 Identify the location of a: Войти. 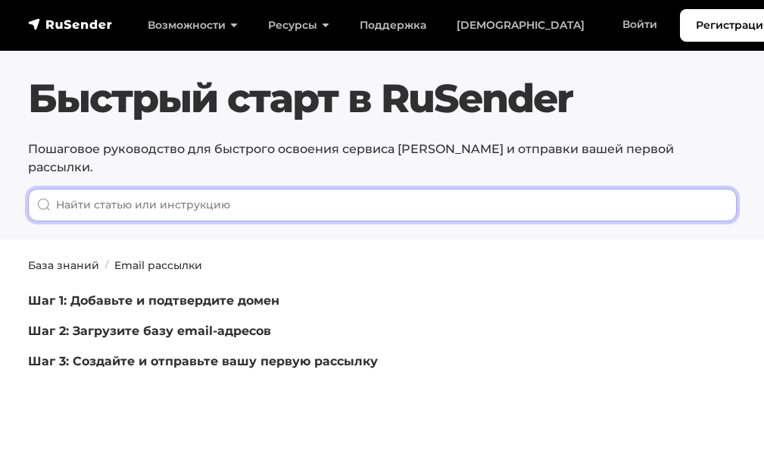
(640, 24).